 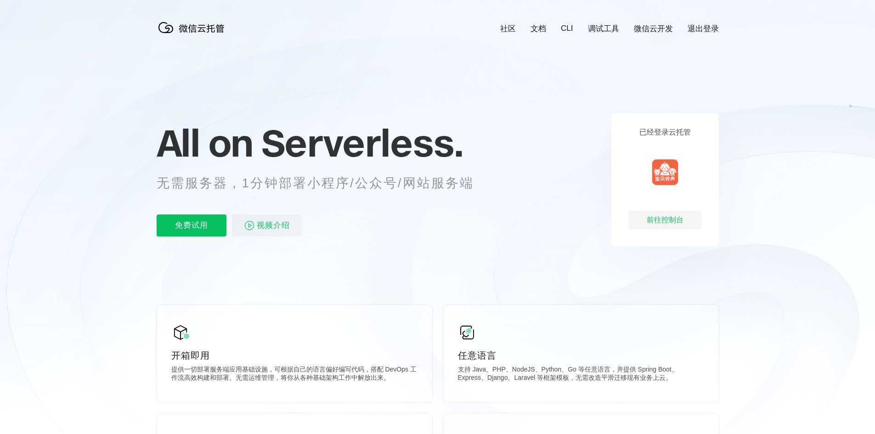 I want to click on span: Serverless., so click(x=362, y=143).